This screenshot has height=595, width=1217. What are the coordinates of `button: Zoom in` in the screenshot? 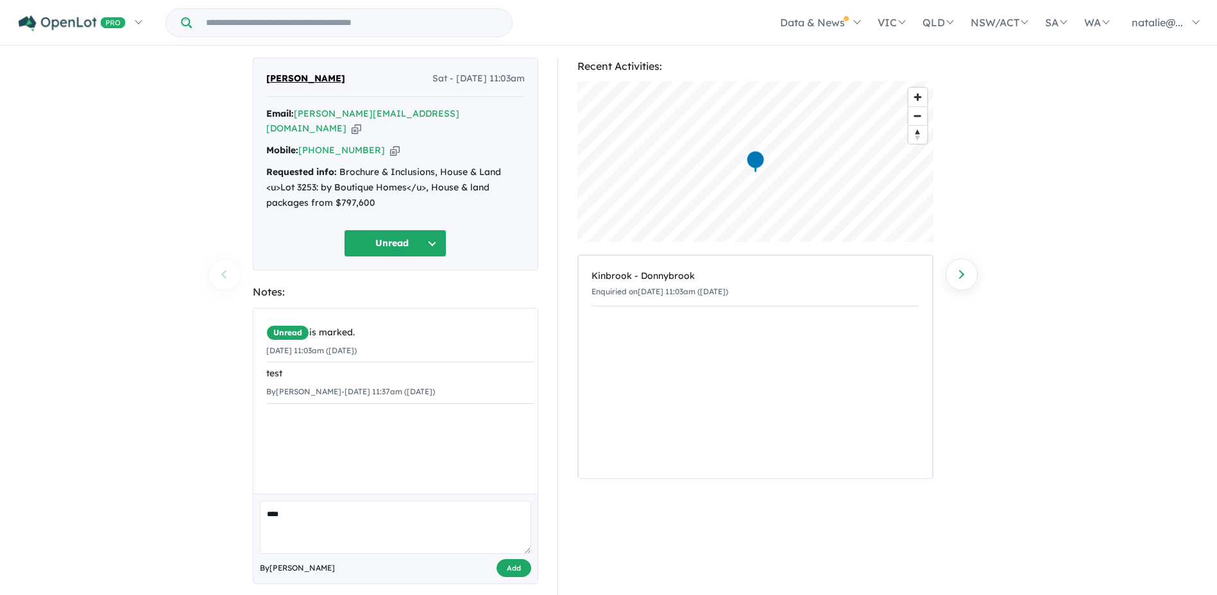 It's located at (917, 97).